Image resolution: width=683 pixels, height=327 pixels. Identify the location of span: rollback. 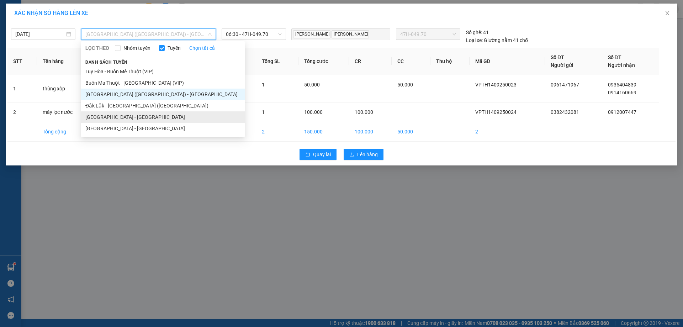
(308, 155).